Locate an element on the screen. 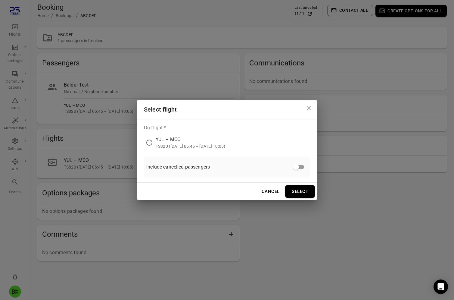 This screenshot has height=300, width=454. legend: On flight is located at coordinates (155, 127).